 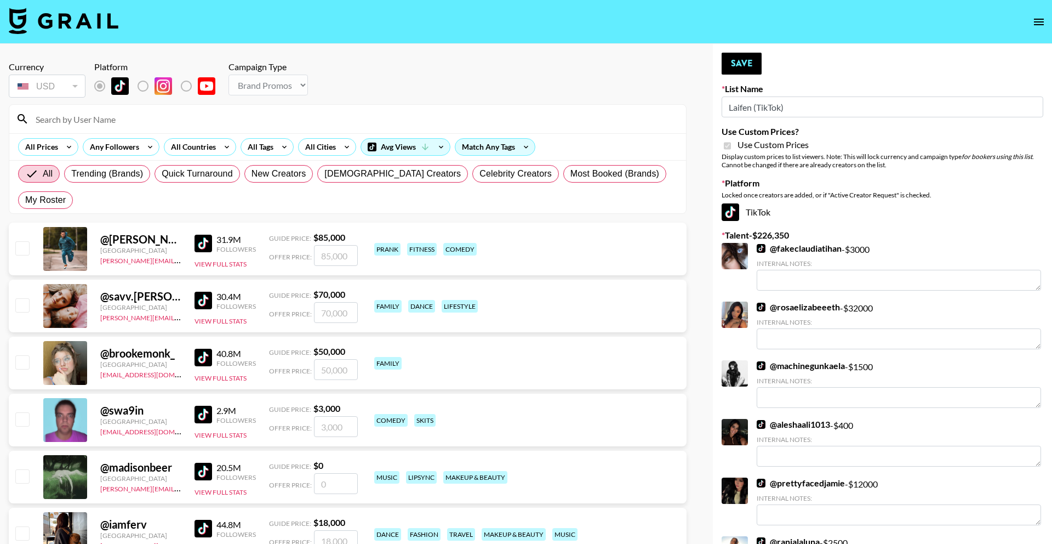 What do you see at coordinates (163, 86) in the screenshot?
I see `img: Instagram` at bounding box center [163, 86].